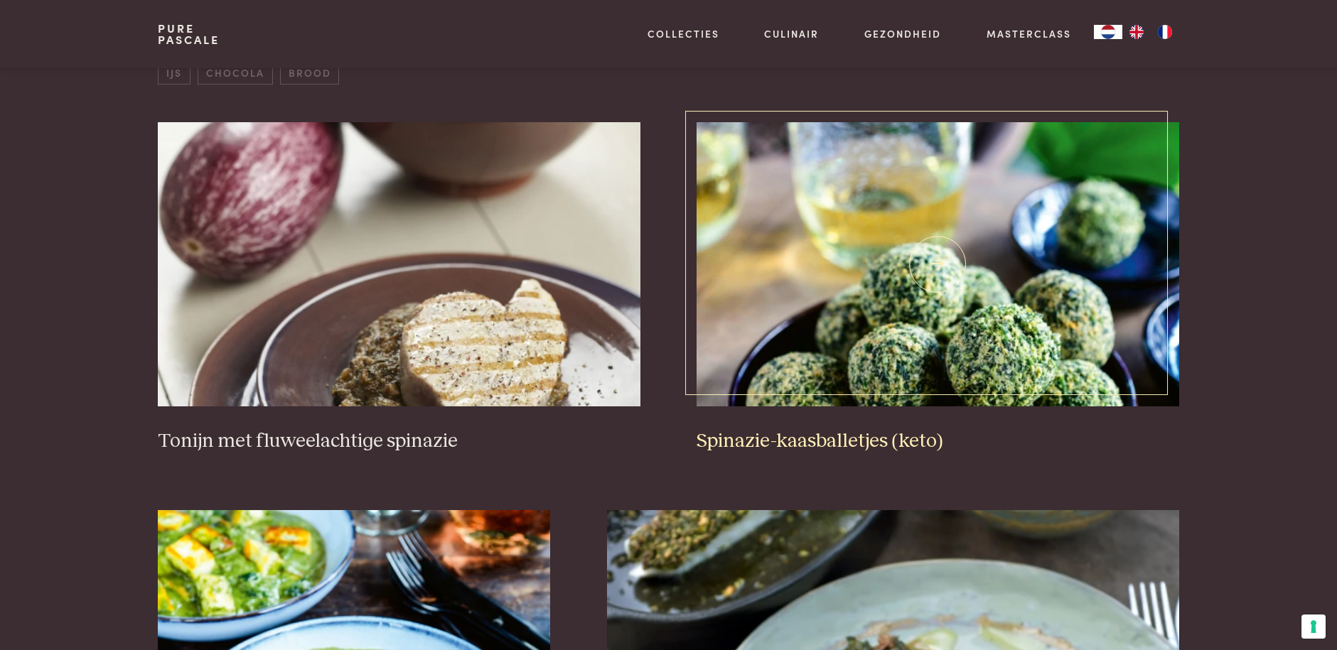 The width and height of the screenshot is (1337, 650). I want to click on a: PurePascale, so click(188, 34).